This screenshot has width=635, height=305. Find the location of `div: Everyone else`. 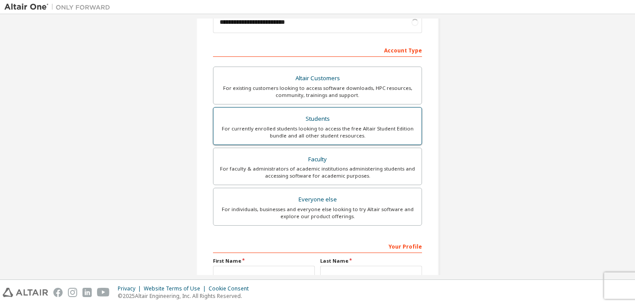

div: Everyone else is located at coordinates (317, 200).